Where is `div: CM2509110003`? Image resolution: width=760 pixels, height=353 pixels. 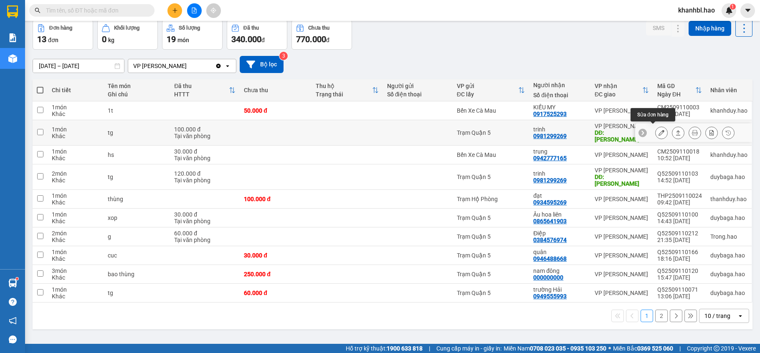
div: CM2509110003 is located at coordinates (680, 107).